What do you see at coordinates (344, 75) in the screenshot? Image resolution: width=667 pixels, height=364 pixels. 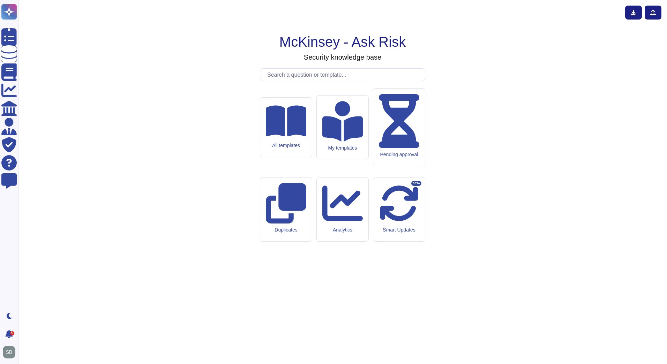 I see `input: Search a question or template...` at bounding box center [344, 75].